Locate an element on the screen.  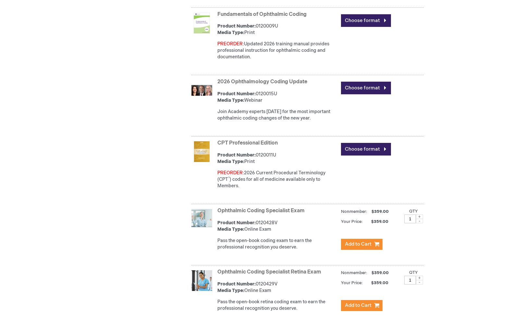
img: CPT Professional Edition is located at coordinates (202, 152).